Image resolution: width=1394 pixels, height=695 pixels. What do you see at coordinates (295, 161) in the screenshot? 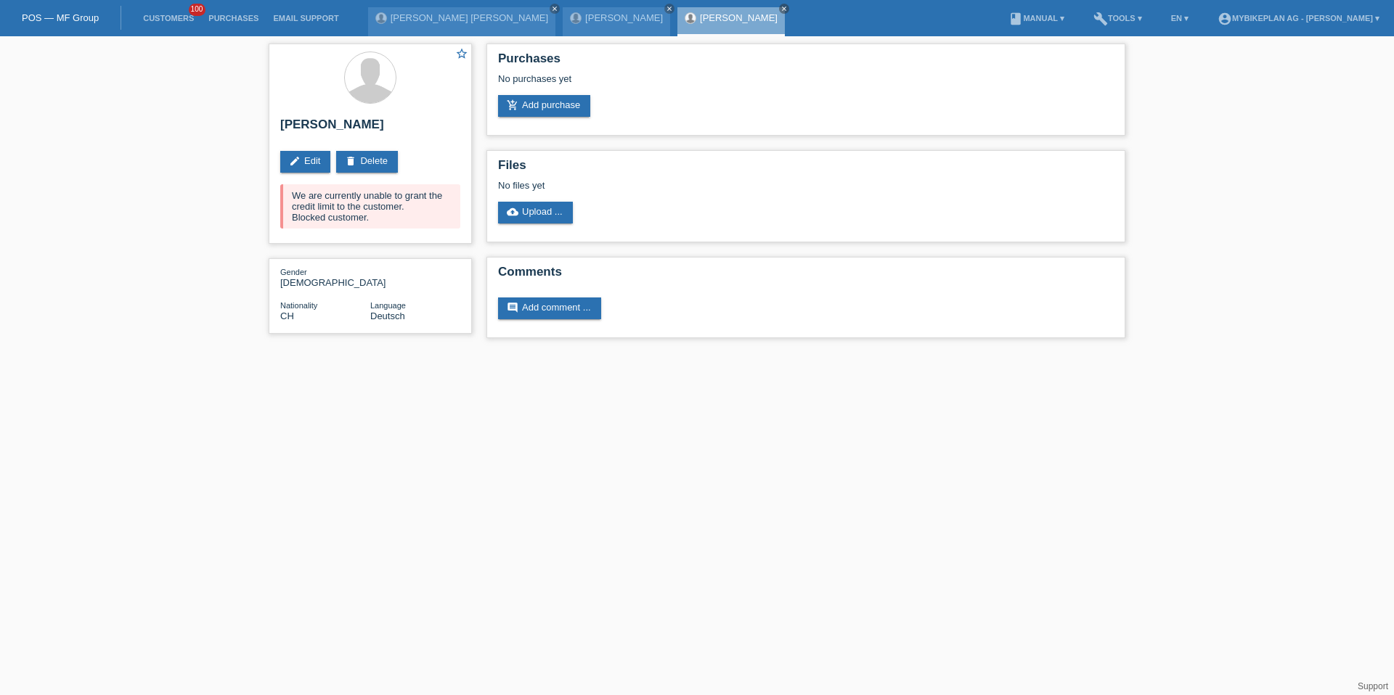
I see `i: edit` at bounding box center [295, 161].